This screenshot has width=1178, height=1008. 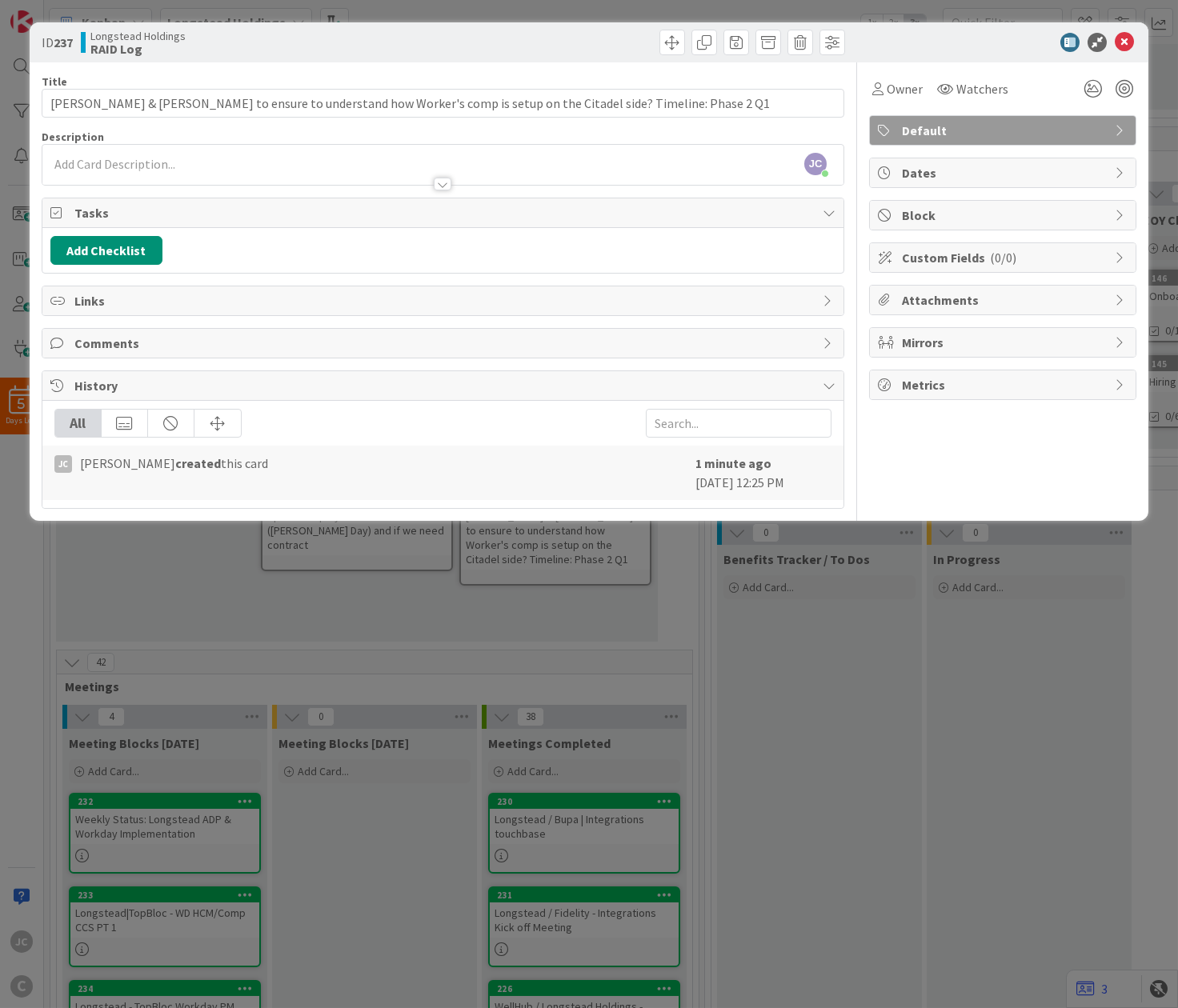 What do you see at coordinates (444, 343) in the screenshot?
I see `span: Comments` at bounding box center [444, 343].